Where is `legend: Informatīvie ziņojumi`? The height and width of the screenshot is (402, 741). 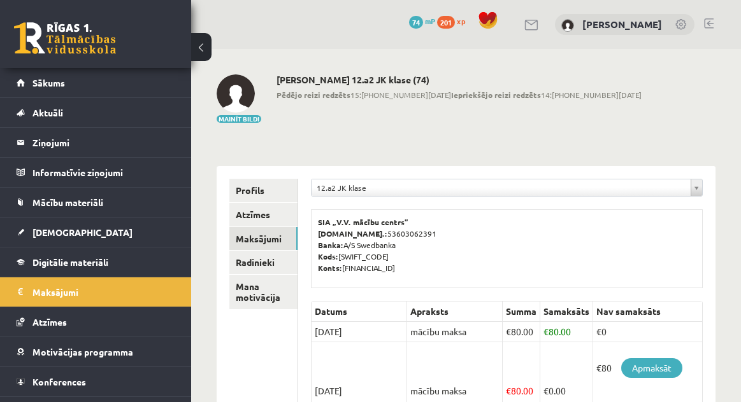
legend: Informatīvie ziņojumi is located at coordinates (104, 173).